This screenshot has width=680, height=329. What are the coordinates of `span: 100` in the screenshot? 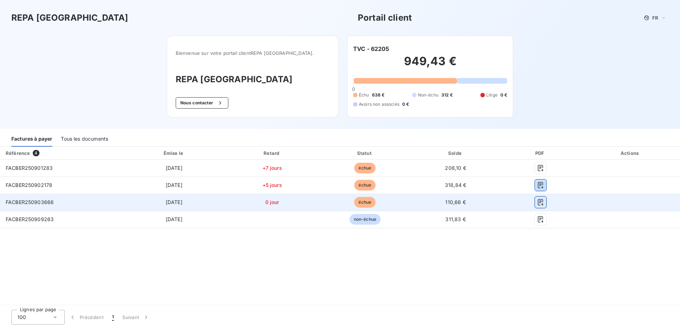 It's located at (22, 317).